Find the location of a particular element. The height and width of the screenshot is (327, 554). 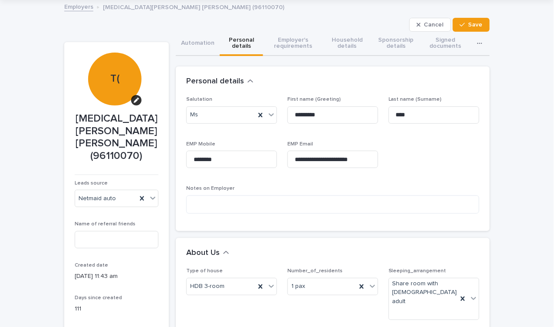

button: Sponsorship details is located at coordinates (396, 44).